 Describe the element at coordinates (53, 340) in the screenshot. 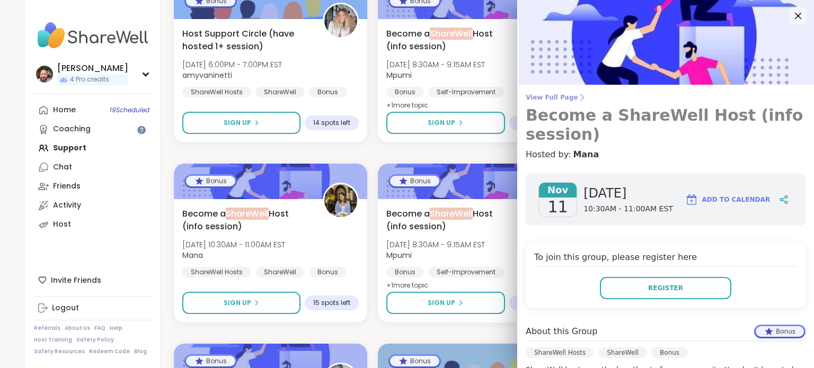

I see `a: Host Training` at that location.